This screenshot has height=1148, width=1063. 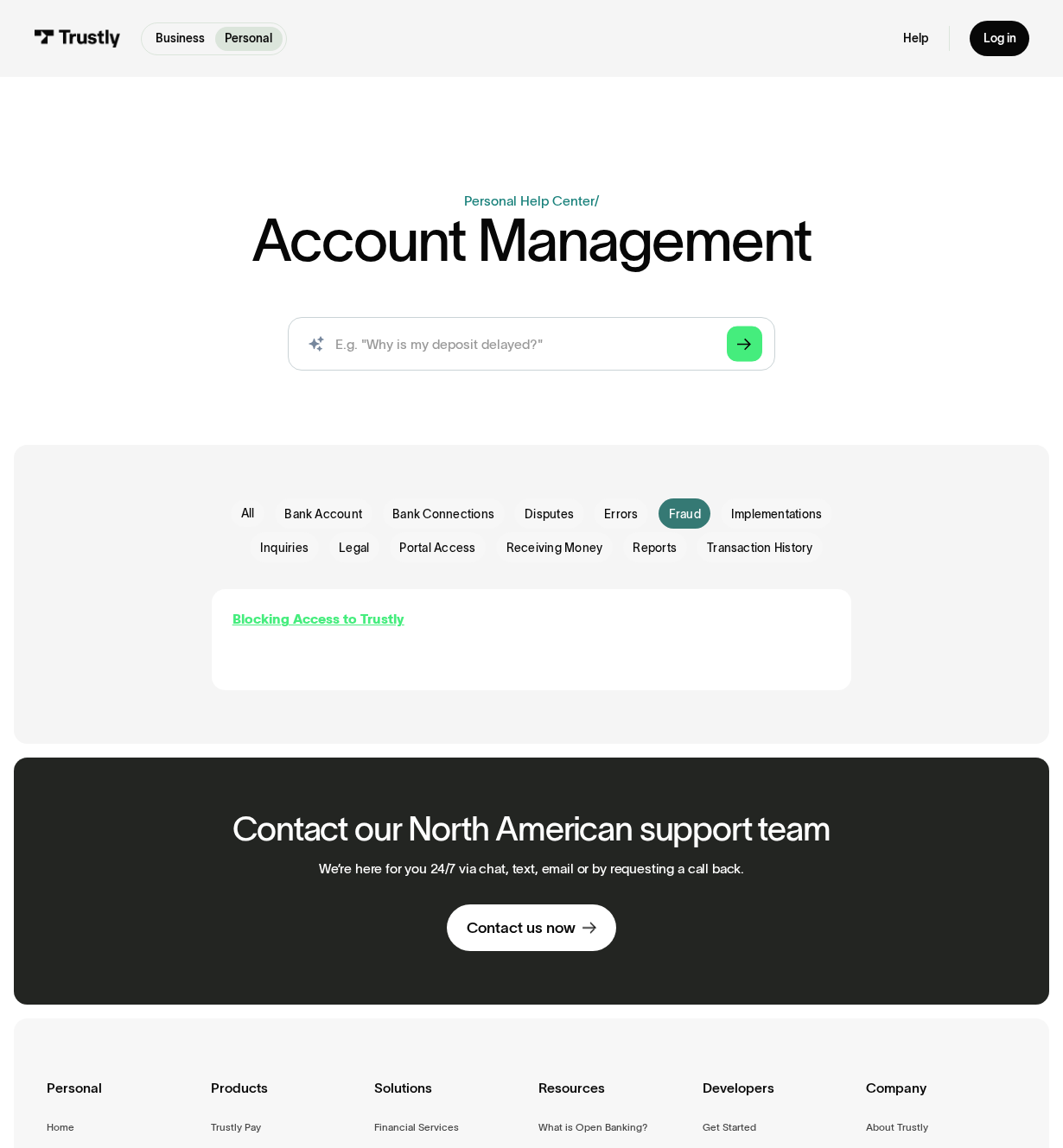 I want to click on div: Developers, so click(x=778, y=1099).